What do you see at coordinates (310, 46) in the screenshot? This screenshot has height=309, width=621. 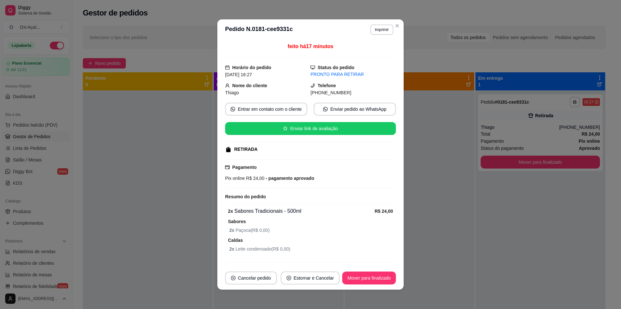 I see `span: feito há 17 minutos` at bounding box center [310, 46].